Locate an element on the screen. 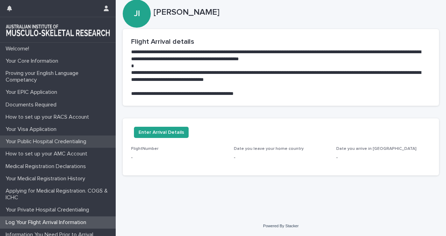  p: Medical Registration Declarations is located at coordinates (47, 167).